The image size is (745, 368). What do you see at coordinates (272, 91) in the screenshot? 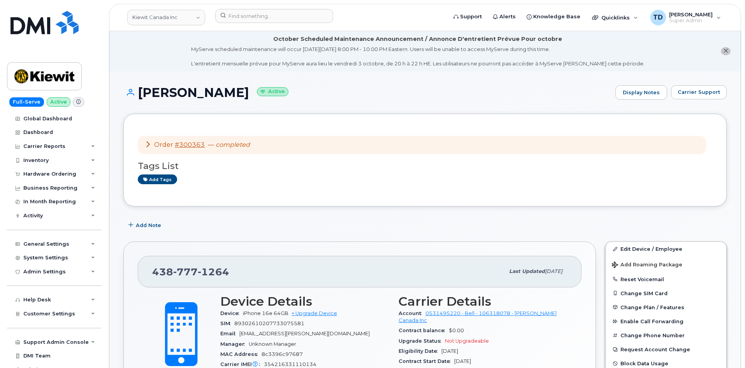
I see `small: Active` at bounding box center [272, 91].